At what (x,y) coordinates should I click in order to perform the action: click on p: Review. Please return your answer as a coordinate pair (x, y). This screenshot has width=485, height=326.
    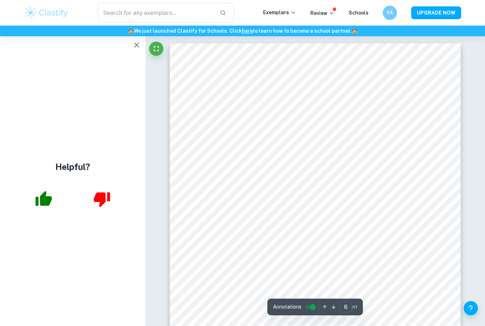
    Looking at the image, I should click on (323, 13).